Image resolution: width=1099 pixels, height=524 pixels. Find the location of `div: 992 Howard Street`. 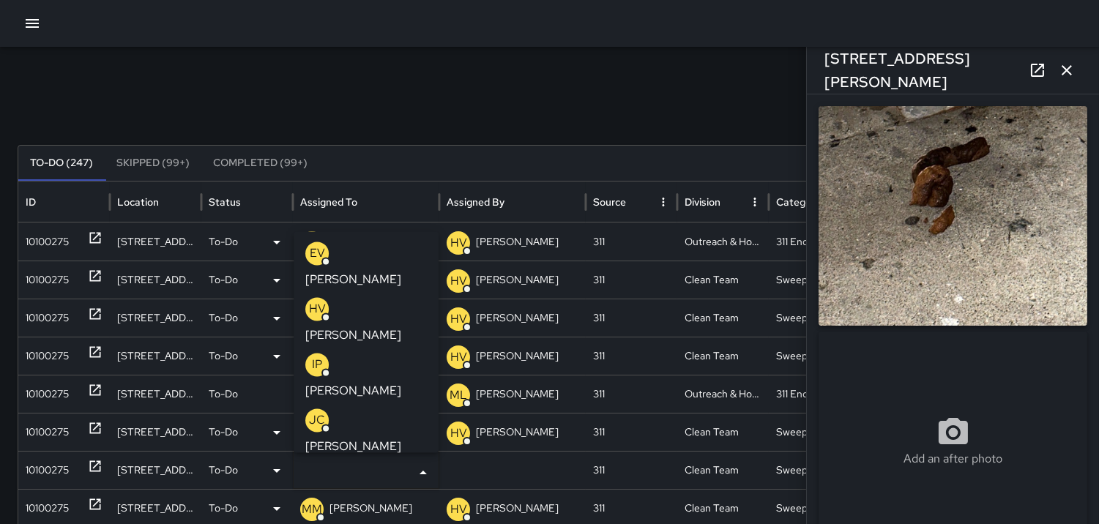

div: 992 Howard Street is located at coordinates (155, 318).